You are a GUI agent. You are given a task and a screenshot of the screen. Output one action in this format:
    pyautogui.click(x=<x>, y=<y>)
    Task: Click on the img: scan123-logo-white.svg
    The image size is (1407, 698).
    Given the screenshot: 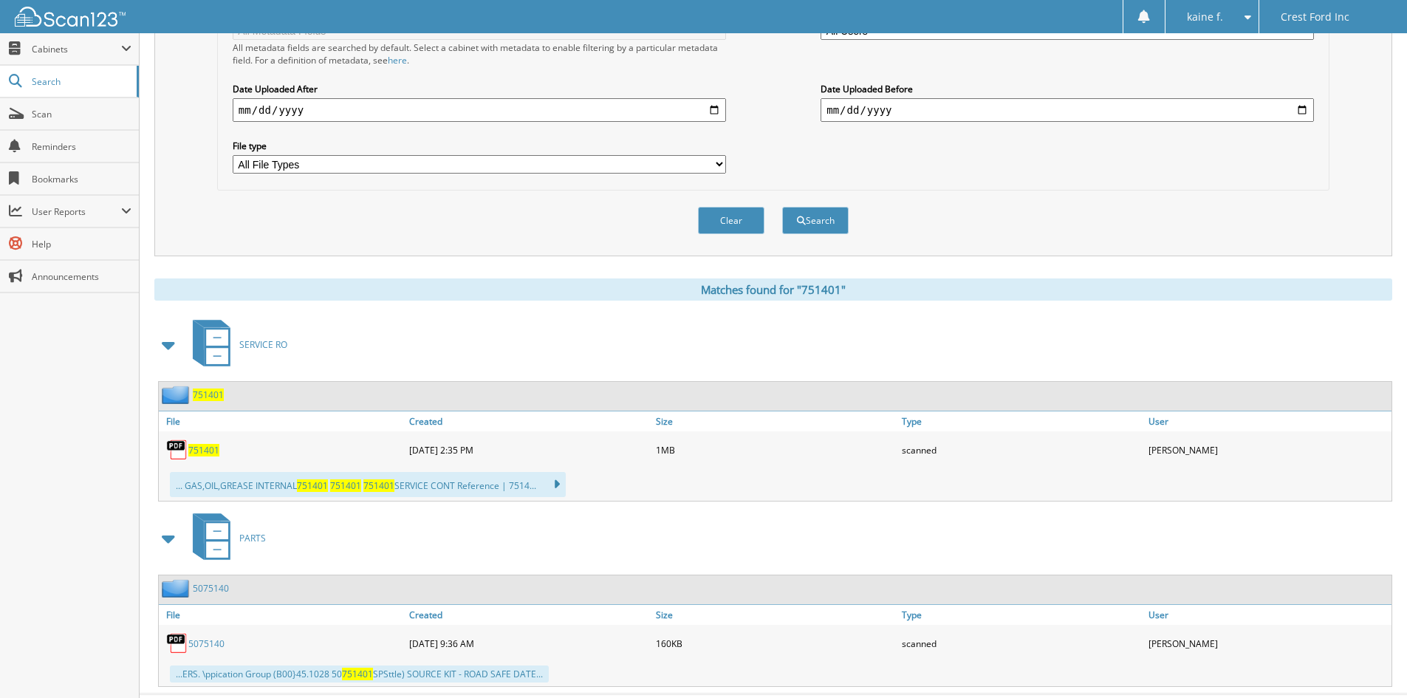 What is the action you would take?
    pyautogui.click(x=70, y=16)
    